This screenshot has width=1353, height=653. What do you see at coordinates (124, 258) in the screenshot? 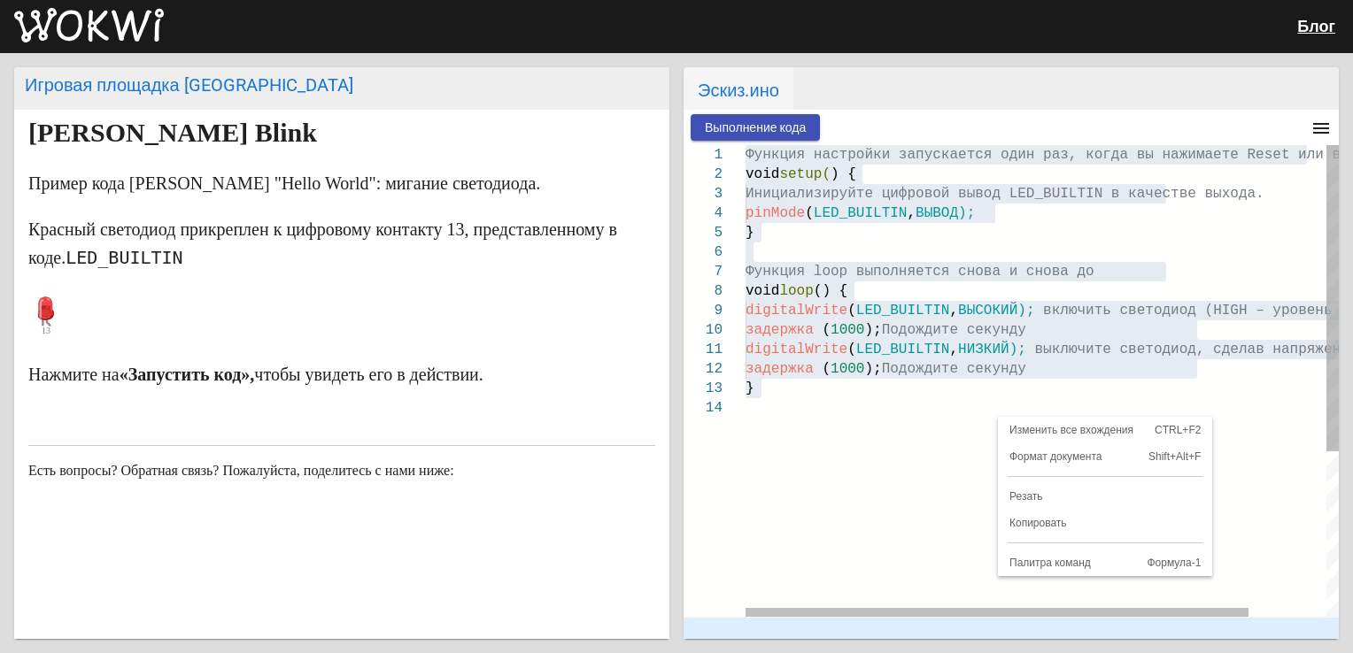
I see `code: LED_BUILTIN` at bounding box center [124, 258].